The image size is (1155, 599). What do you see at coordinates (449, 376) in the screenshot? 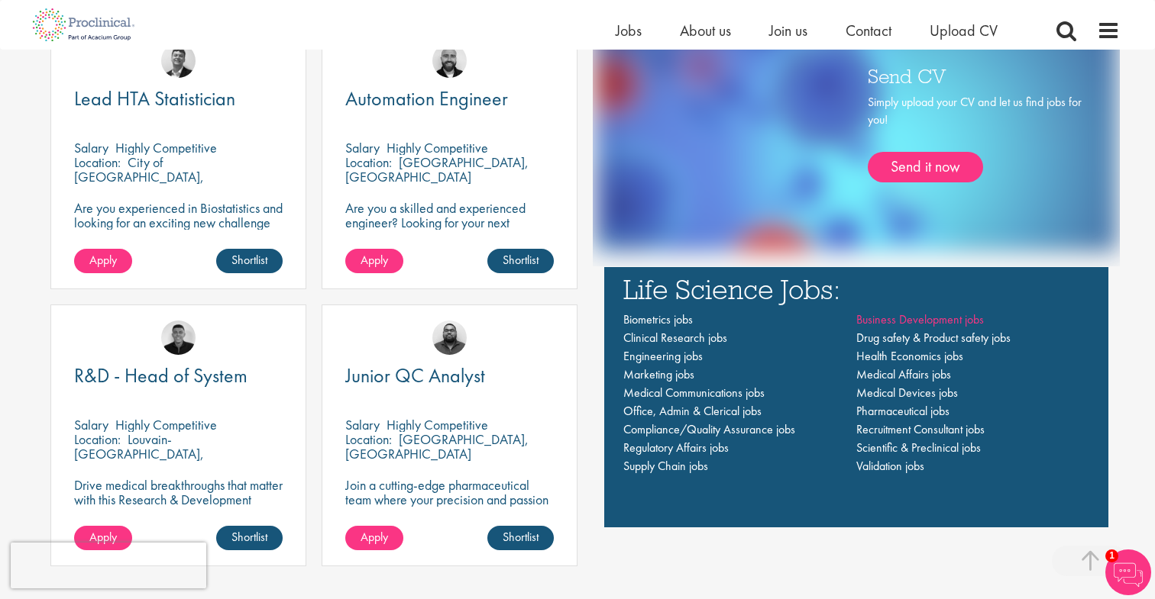
I see `a: Junior QC Analyst` at bounding box center [449, 376].